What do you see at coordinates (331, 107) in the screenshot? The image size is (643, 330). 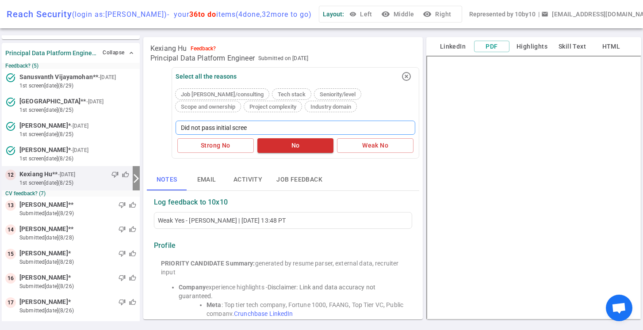 I see `span: Industry domain` at bounding box center [331, 107].